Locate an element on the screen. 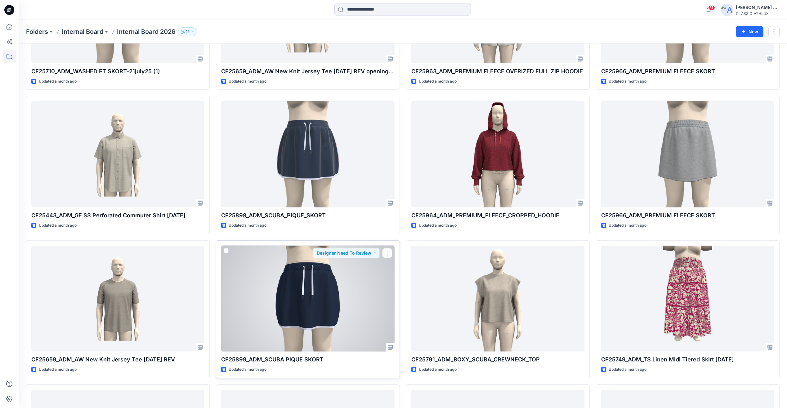 The height and width of the screenshot is (408, 787). p: CF25791_ADM_BOXY_SCUBA_CREWNECK_TOP is located at coordinates (498, 359).